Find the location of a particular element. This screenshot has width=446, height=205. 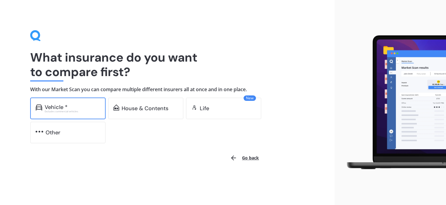

img: home-and-contents.b802091223b8502ef2dd.svg is located at coordinates (116, 107).